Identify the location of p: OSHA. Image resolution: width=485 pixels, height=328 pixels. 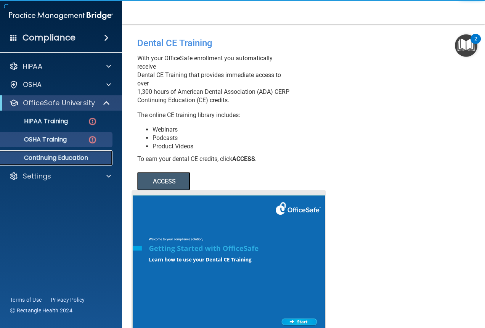
(32, 85).